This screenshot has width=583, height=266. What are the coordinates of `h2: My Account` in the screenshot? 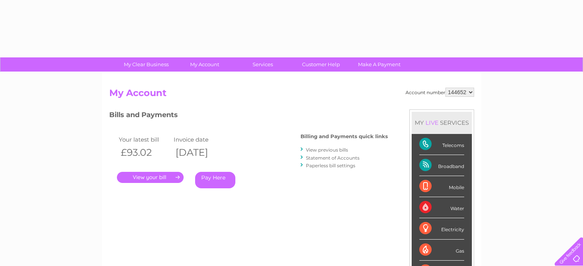 It's located at (292, 95).